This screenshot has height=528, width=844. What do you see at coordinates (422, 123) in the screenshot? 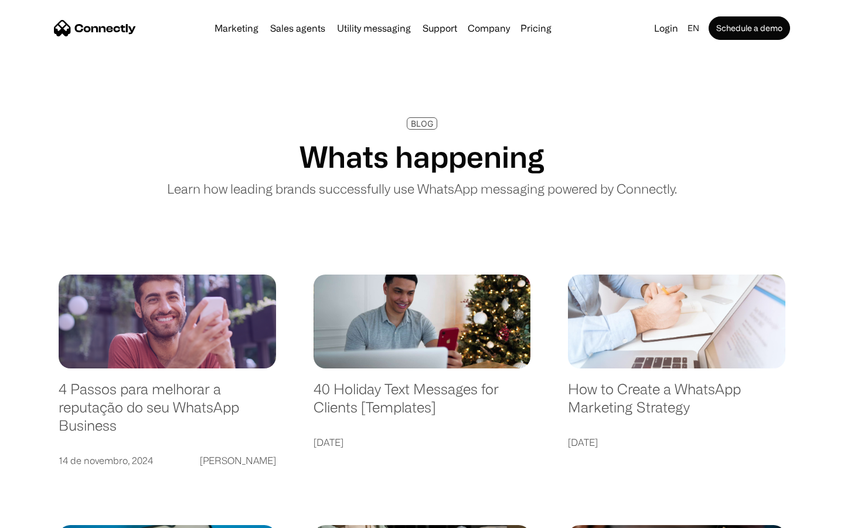
I see `div: BLOG` at bounding box center [422, 123].